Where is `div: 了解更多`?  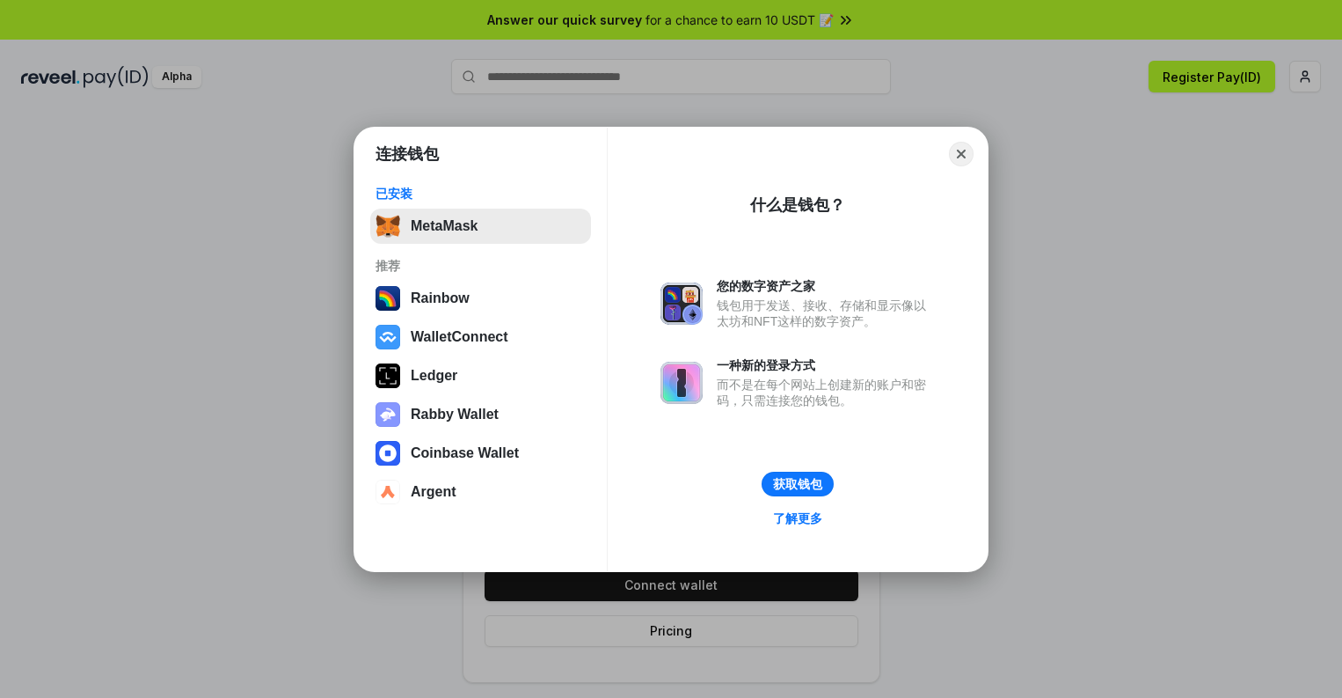
div: 了解更多 is located at coordinates (798, 518).